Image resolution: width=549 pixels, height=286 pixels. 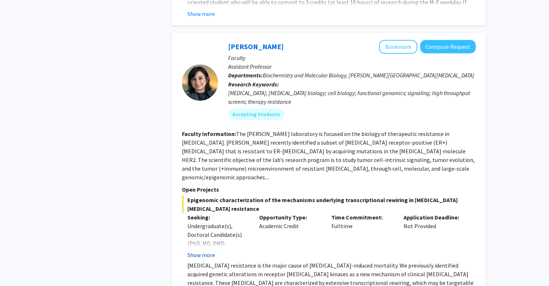 I want to click on p: Application Deadline:, so click(x=434, y=217).